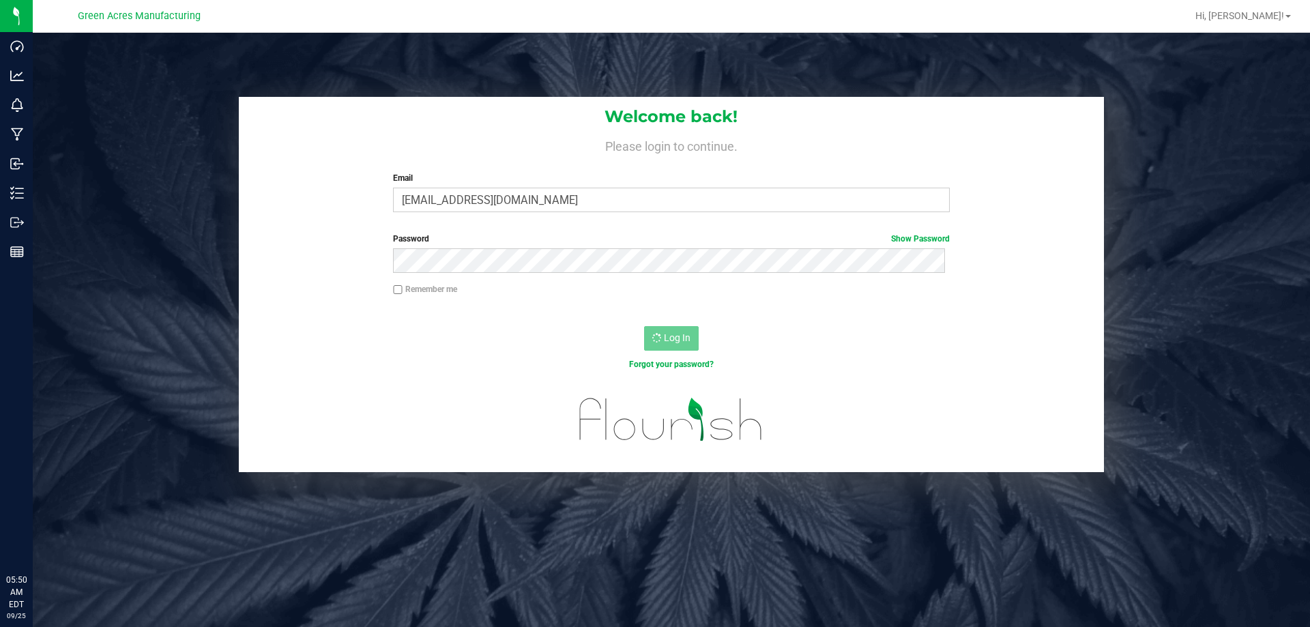 The width and height of the screenshot is (1310, 627). Describe the element at coordinates (920, 239) in the screenshot. I see `a: Show Password` at that location.